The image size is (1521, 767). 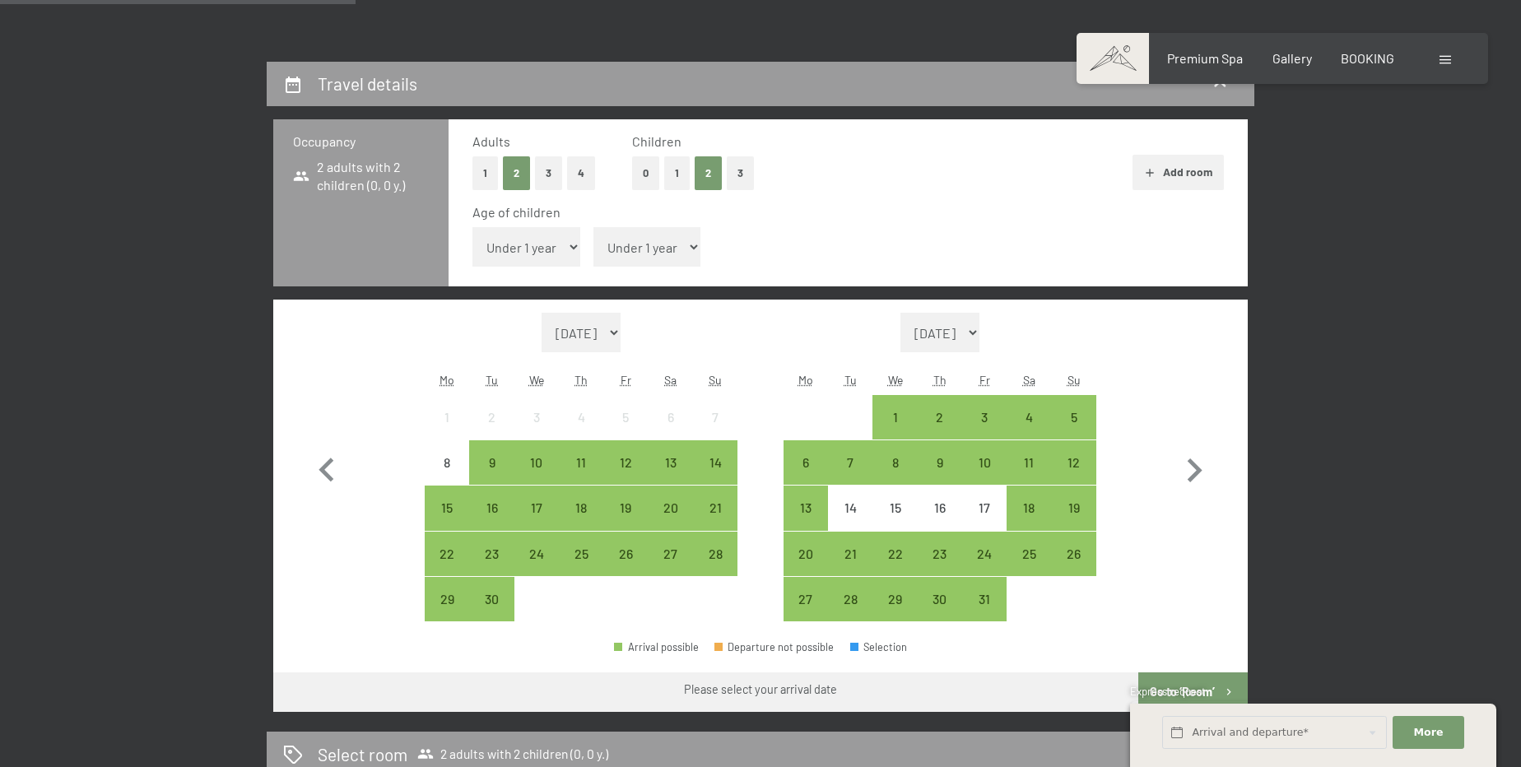 What do you see at coordinates (715, 568) in the screenshot?
I see `div: 28` at bounding box center [715, 568].